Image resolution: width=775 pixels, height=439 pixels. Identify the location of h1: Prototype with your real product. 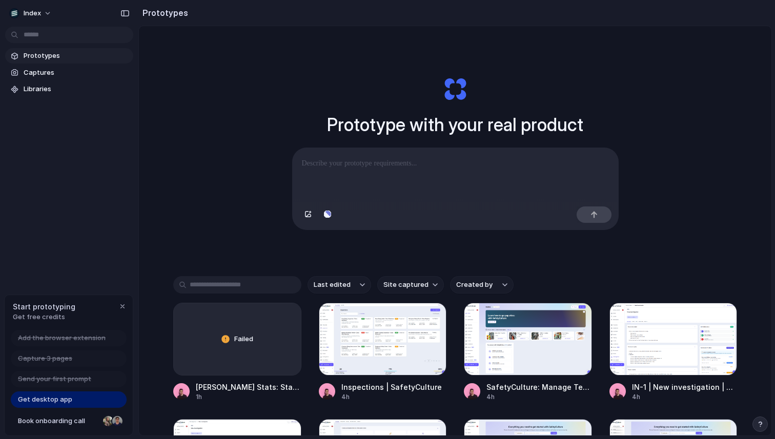
(455, 124).